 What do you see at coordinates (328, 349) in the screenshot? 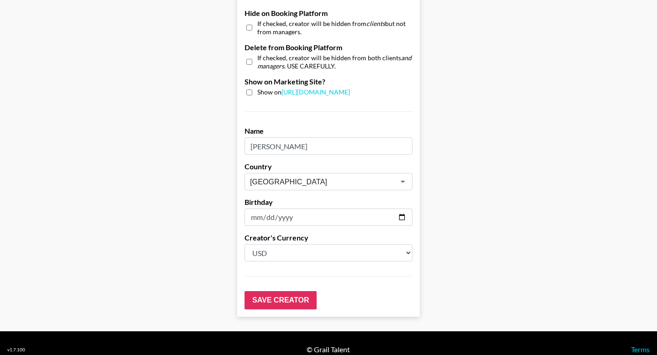
I see `div: © Grail Talent` at bounding box center [328, 349].